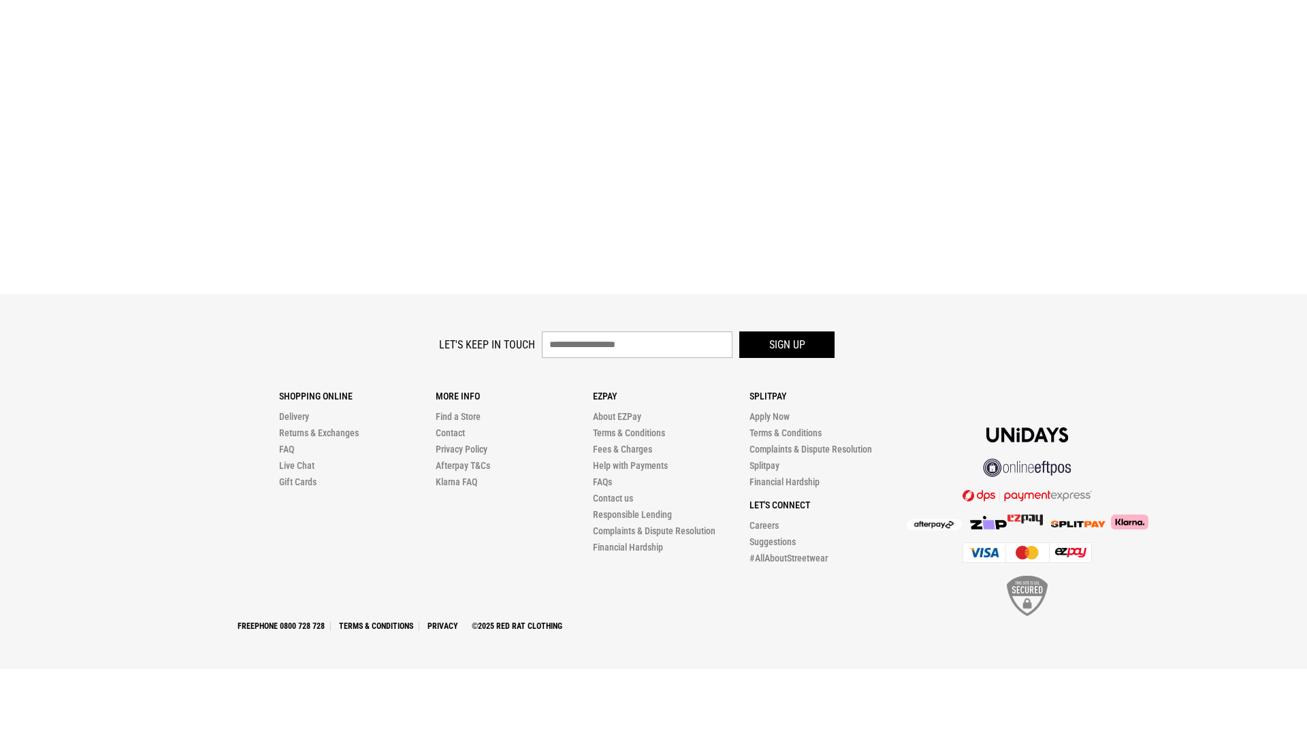 The width and height of the screenshot is (1307, 735). Describe the element at coordinates (764, 526) in the screenshot. I see `a: Careers` at that location.